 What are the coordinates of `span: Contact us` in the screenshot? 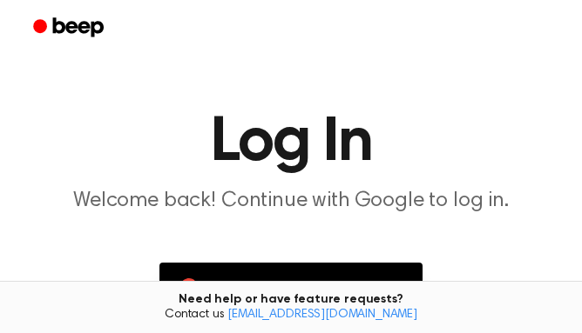 It's located at (291, 316).